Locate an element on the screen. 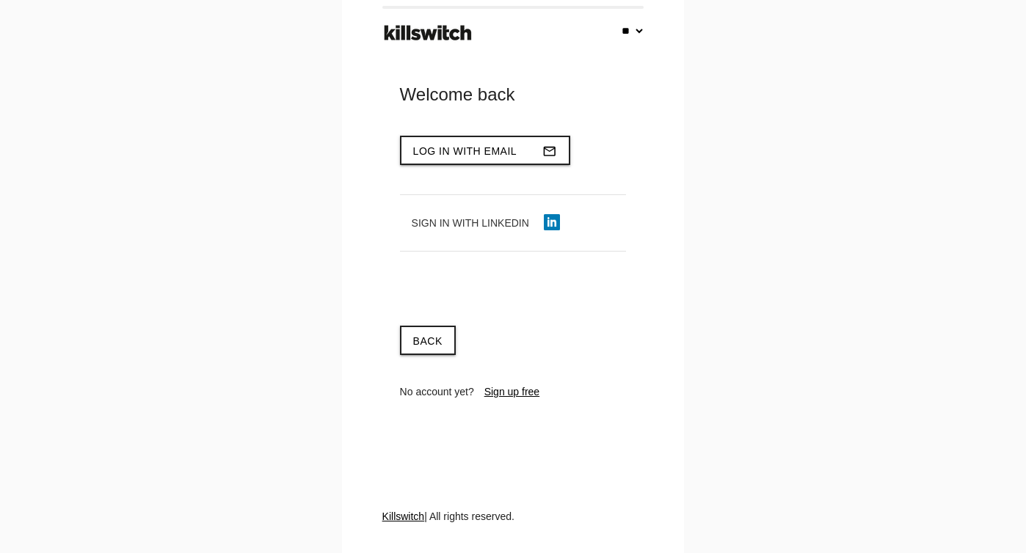  span: Sign in with LinkedIn is located at coordinates (471, 223).